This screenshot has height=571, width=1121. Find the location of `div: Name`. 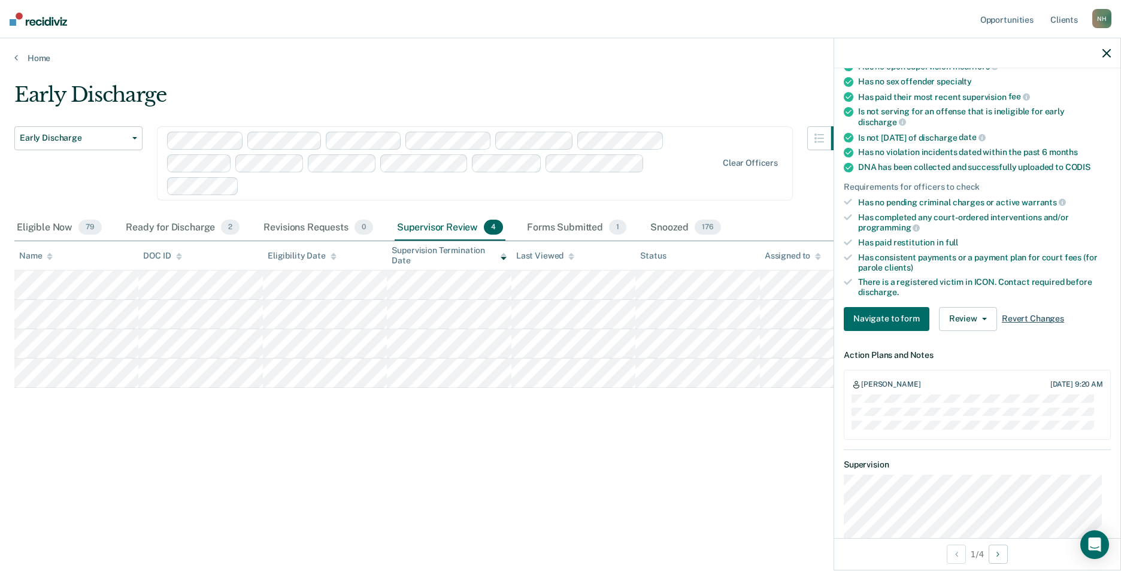

div: Name is located at coordinates (36, 256).